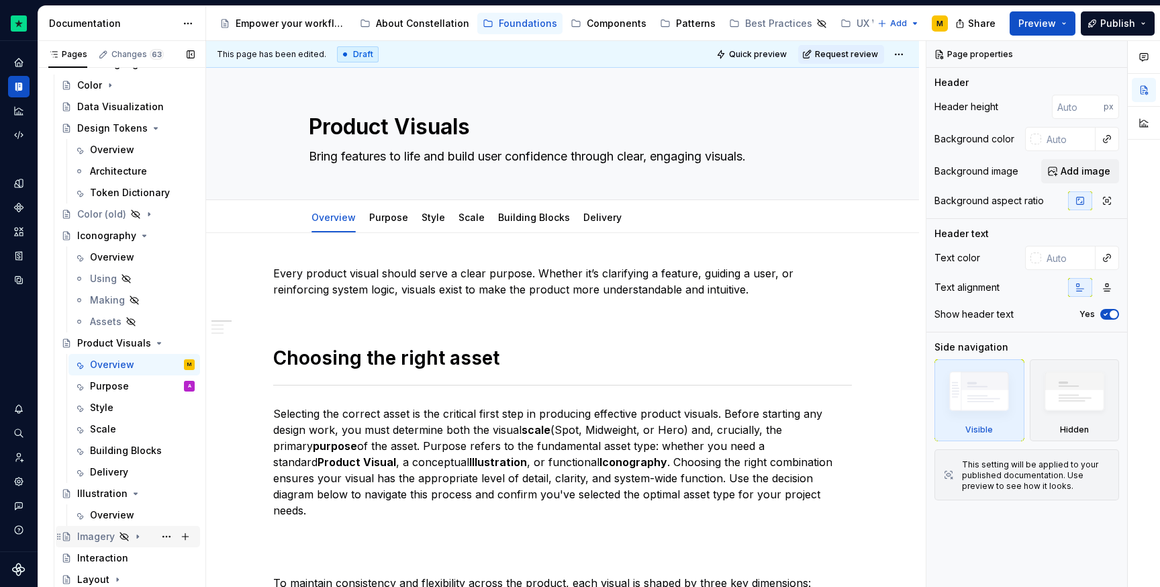 The width and height of the screenshot is (1160, 587). Describe the element at coordinates (19, 183) in the screenshot. I see `div: Design tokens` at that location.